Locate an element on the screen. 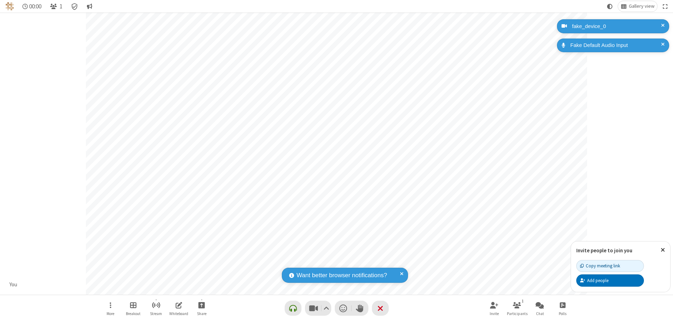  button: Close popover is located at coordinates (663, 250).